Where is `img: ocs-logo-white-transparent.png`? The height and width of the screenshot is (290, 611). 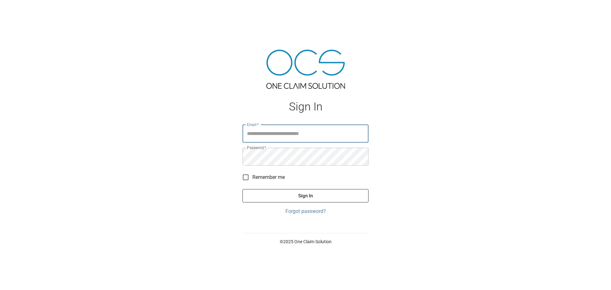
img: ocs-logo-white-transparent.png is located at coordinates (20, 10).